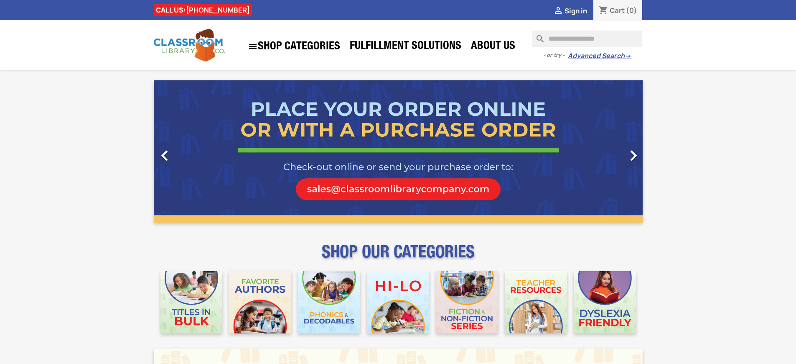  Describe the element at coordinates (555, 55) in the screenshot. I see `span: - or try -` at that location.